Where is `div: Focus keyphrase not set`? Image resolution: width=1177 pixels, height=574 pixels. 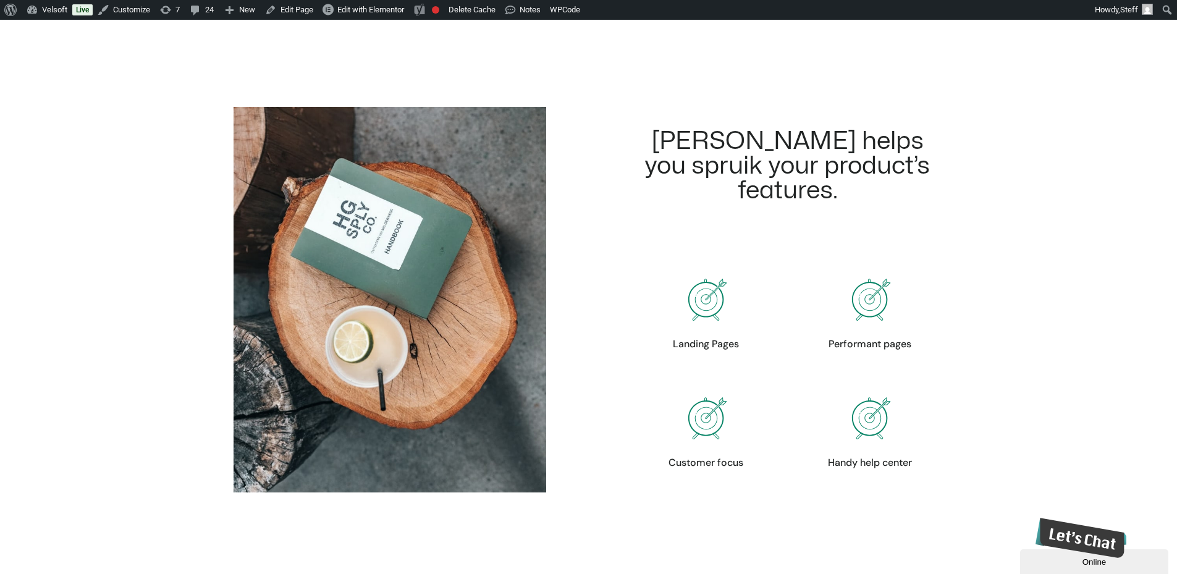 div: Focus keyphrase not set is located at coordinates (436, 10).